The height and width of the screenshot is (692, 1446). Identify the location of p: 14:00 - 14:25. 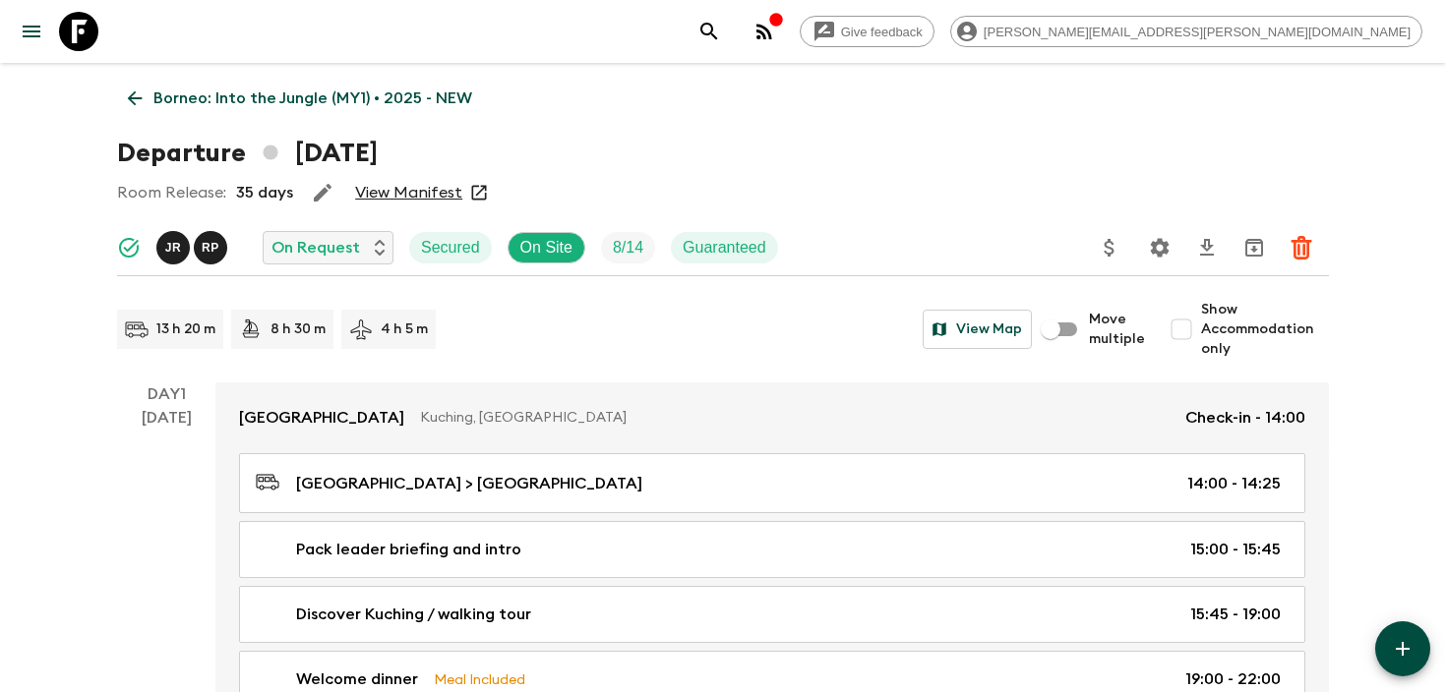
(1233, 484).